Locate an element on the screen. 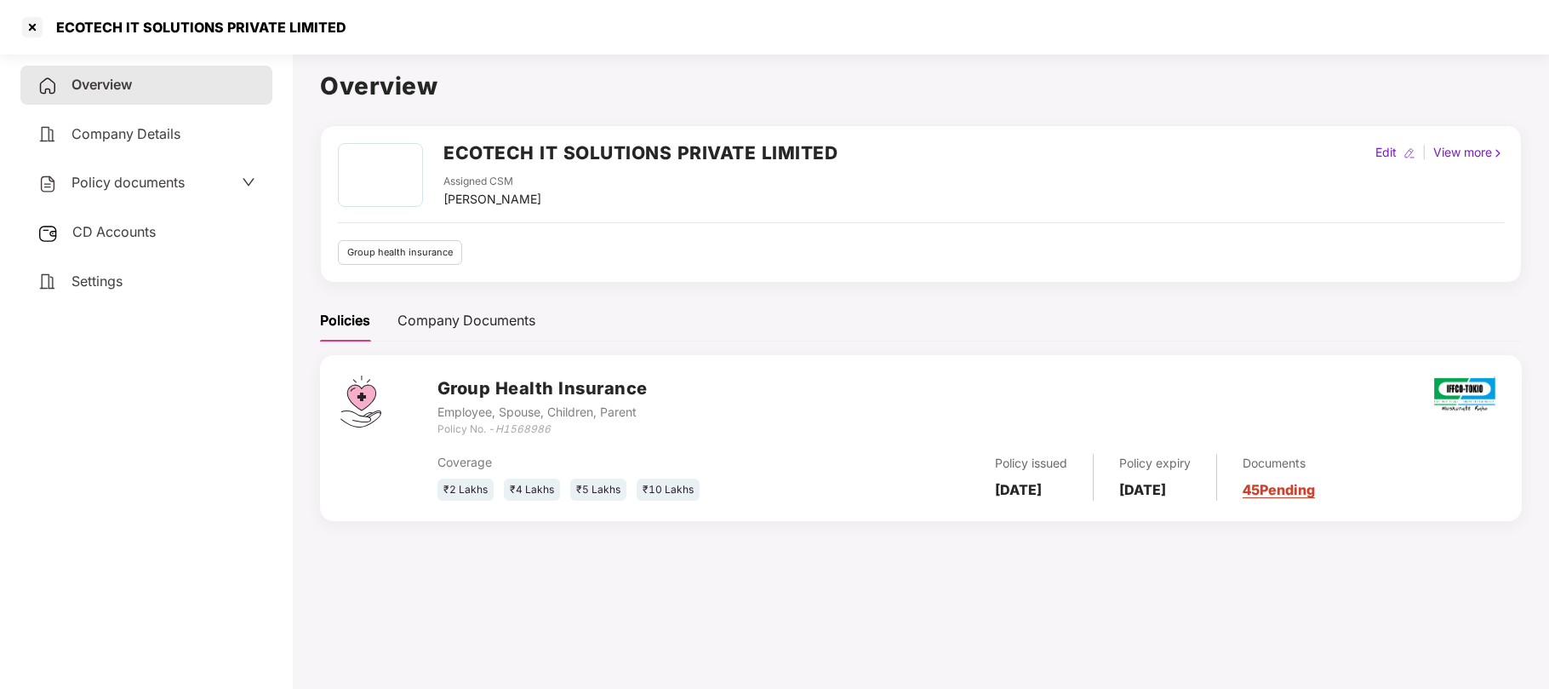 The height and width of the screenshot is (689, 1549). span: Policy documents is located at coordinates (128, 182).